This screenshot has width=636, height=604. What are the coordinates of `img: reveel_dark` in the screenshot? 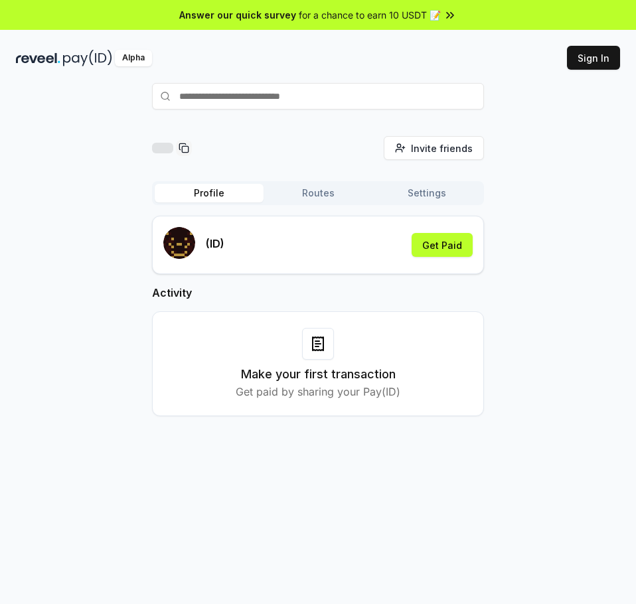 It's located at (38, 58).